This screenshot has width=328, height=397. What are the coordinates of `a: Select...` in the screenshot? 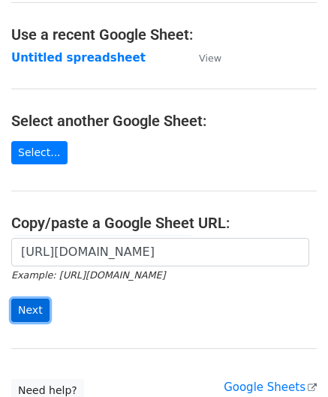 It's located at (39, 152).